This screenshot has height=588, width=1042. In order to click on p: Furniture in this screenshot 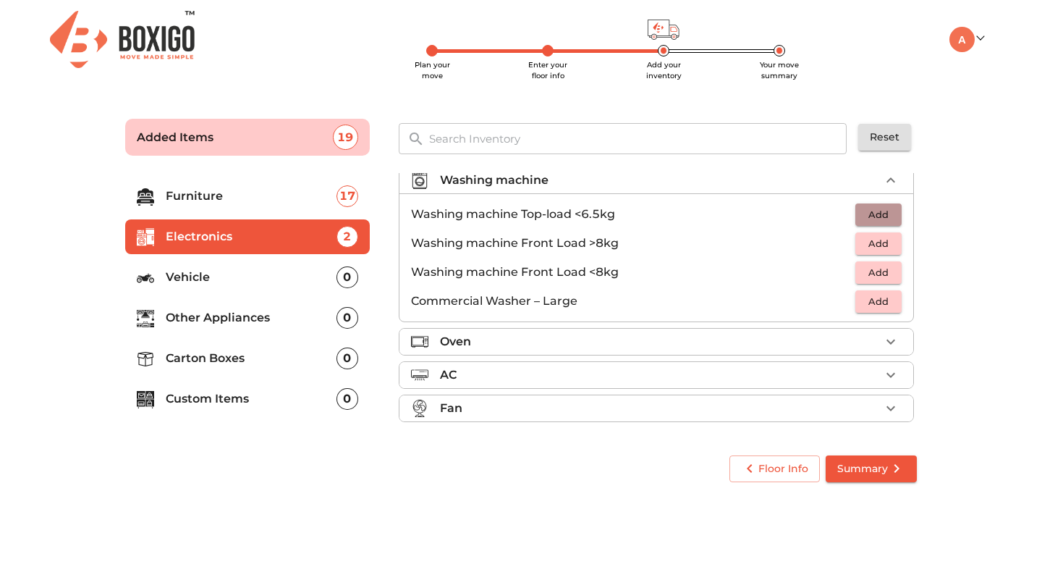, I will do `click(251, 196)`.